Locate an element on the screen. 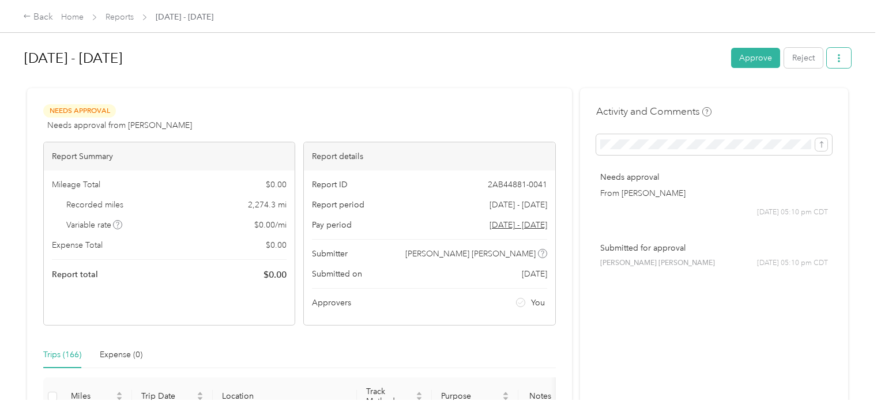 The image size is (881, 420). p: Submitted for approval is located at coordinates (714, 248).